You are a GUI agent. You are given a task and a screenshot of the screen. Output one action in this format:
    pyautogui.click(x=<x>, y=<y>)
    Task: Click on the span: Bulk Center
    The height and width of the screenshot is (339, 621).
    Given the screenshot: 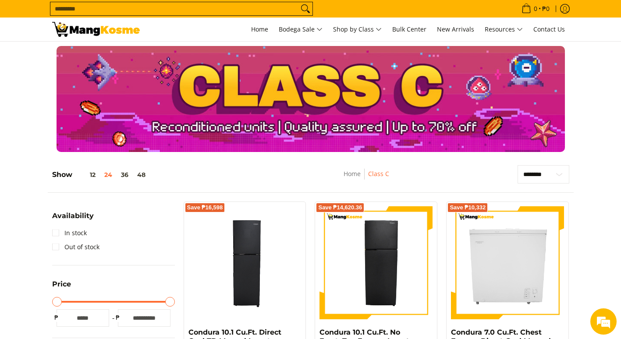 What is the action you would take?
    pyautogui.click(x=409, y=29)
    